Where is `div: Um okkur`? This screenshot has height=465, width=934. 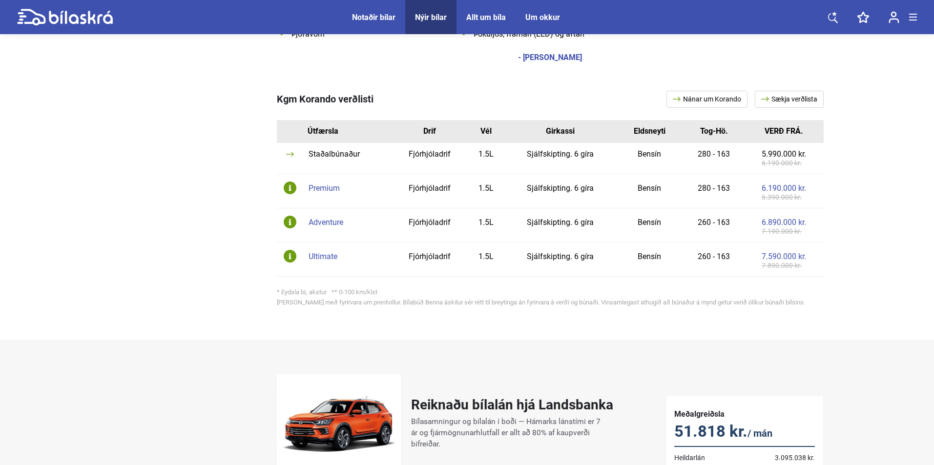
div: Um okkur is located at coordinates (543, 17).